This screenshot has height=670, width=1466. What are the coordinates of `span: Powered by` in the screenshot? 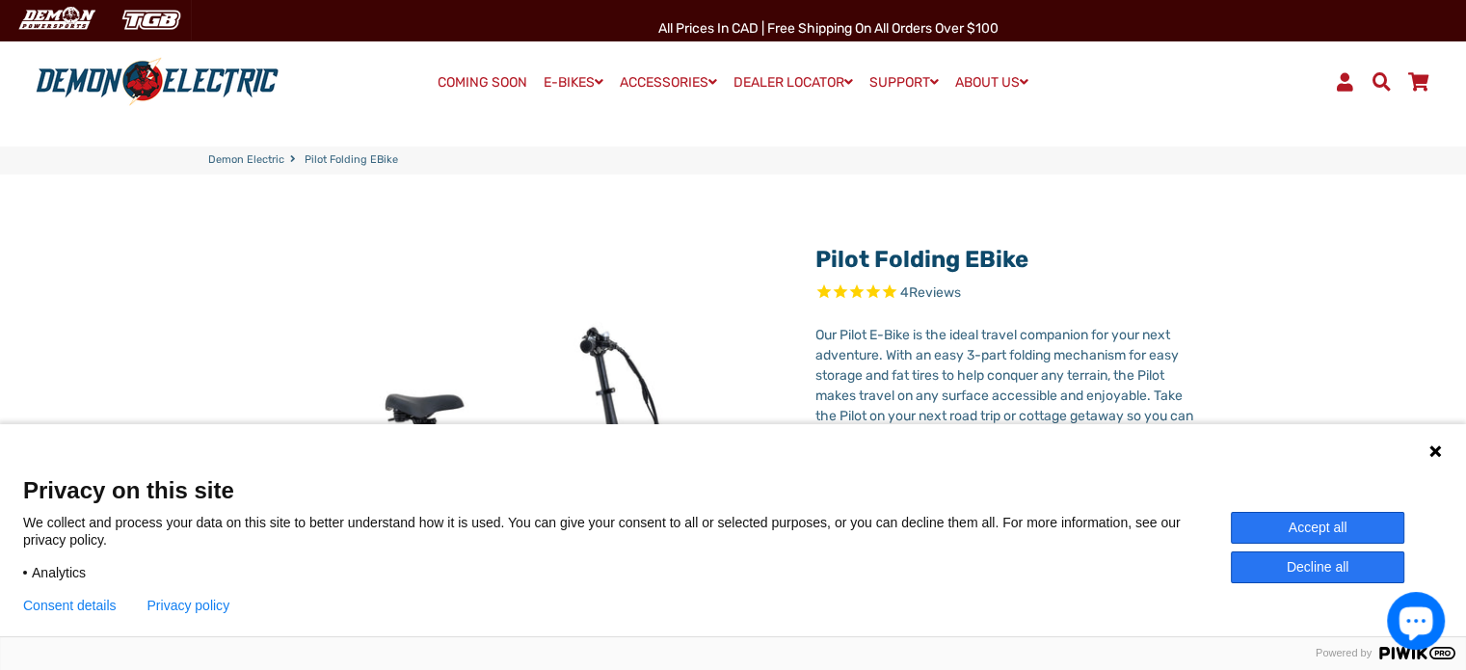 It's located at (1343, 652).